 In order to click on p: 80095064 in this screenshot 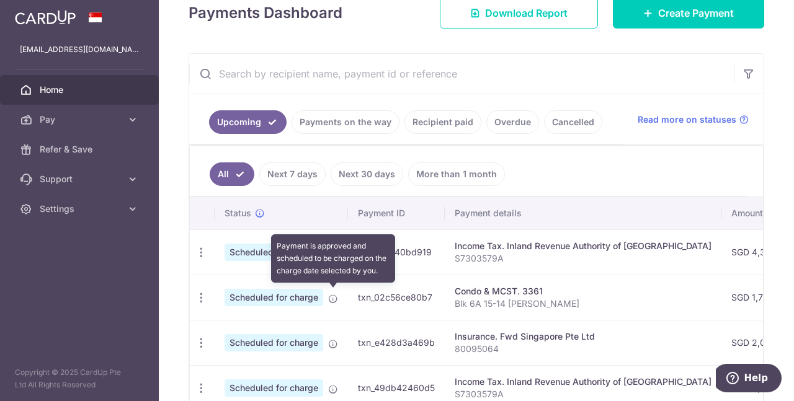, I will do `click(583, 349)`.